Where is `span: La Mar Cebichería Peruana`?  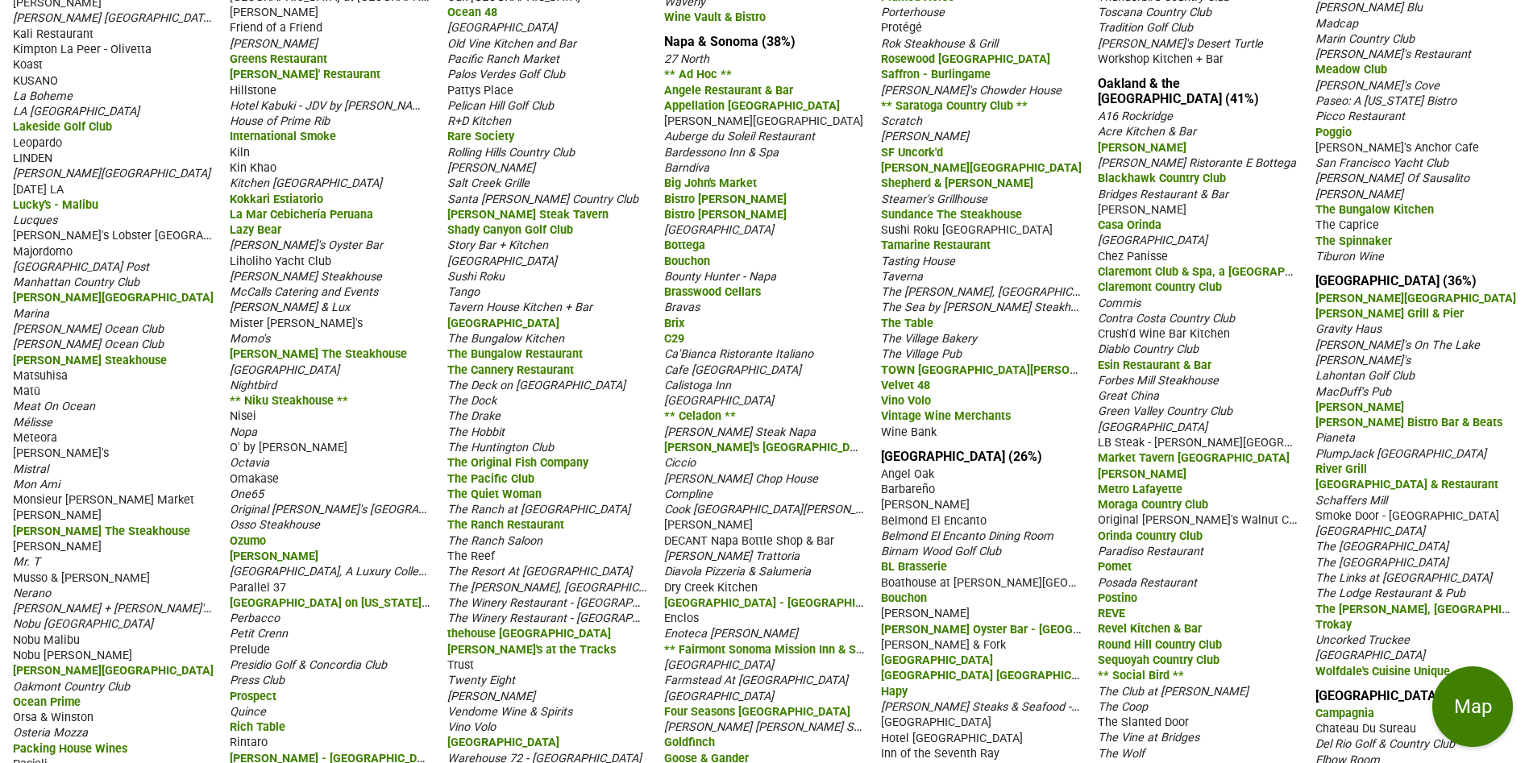
span: La Mar Cebichería Peruana is located at coordinates (301, 214).